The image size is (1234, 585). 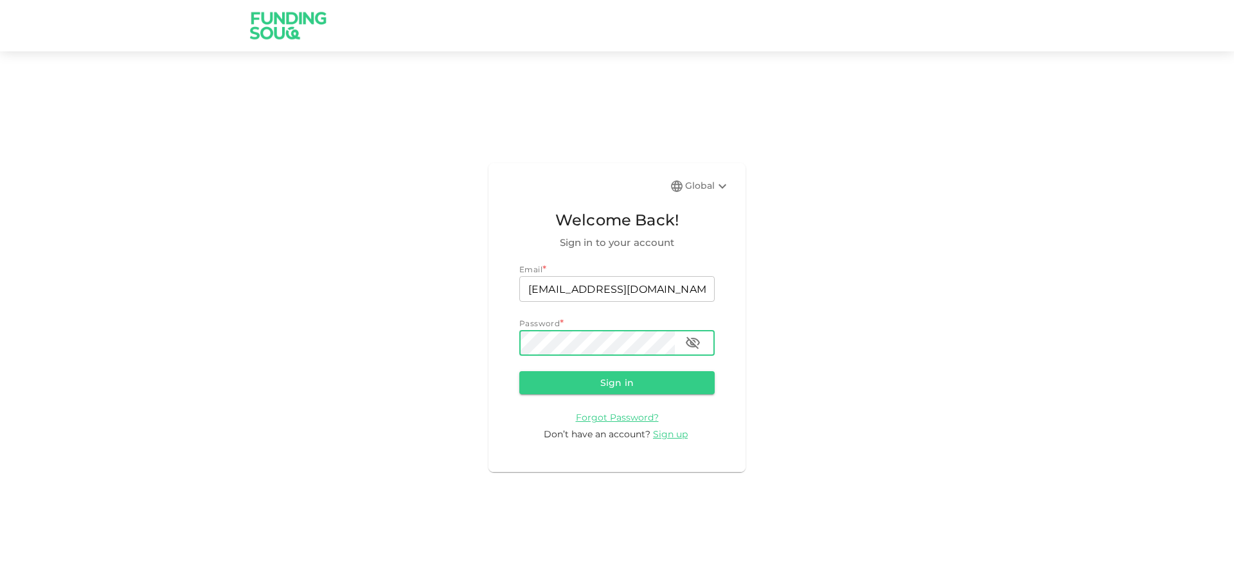 What do you see at coordinates (531, 269) in the screenshot?
I see `span: Email` at bounding box center [531, 269].